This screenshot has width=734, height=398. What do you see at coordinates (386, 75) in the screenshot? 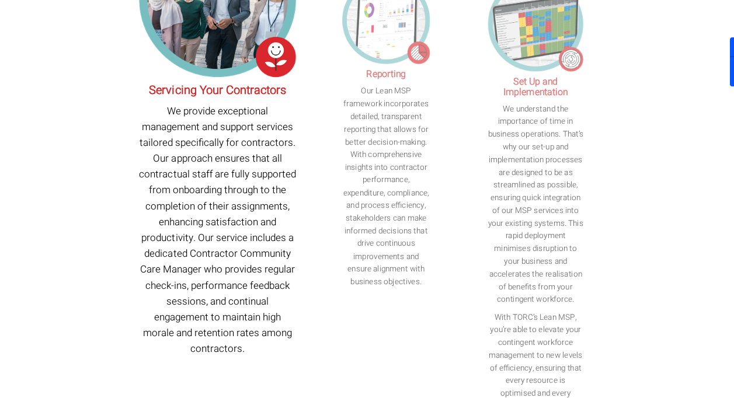
I see `h4: Reporting` at bounding box center [386, 75].